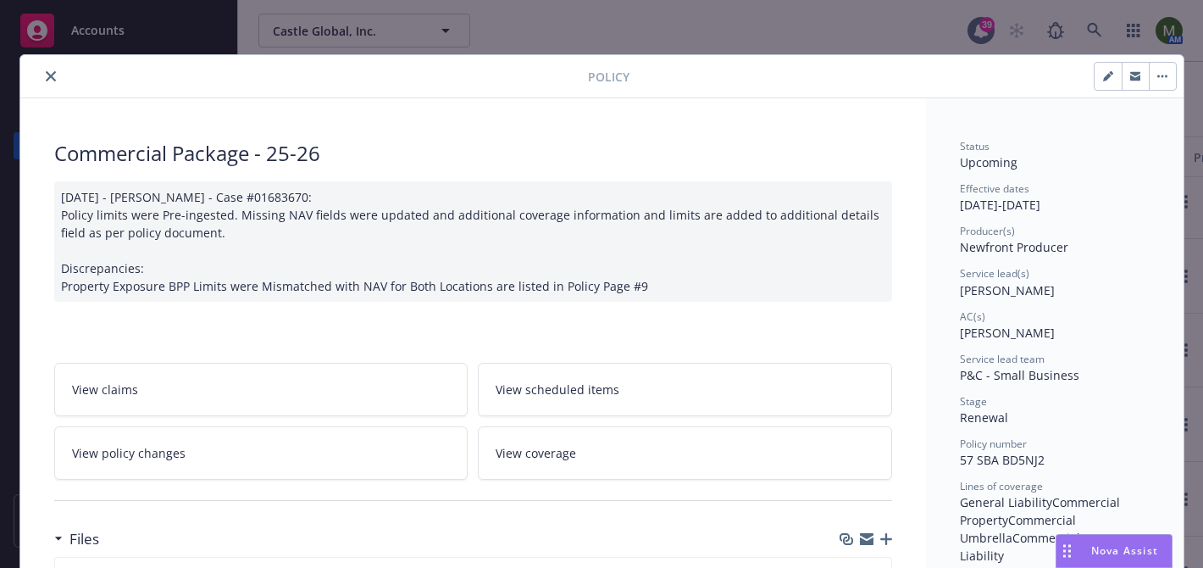  Describe the element at coordinates (1067, 551) in the screenshot. I see `div: Drag to move` at that location.